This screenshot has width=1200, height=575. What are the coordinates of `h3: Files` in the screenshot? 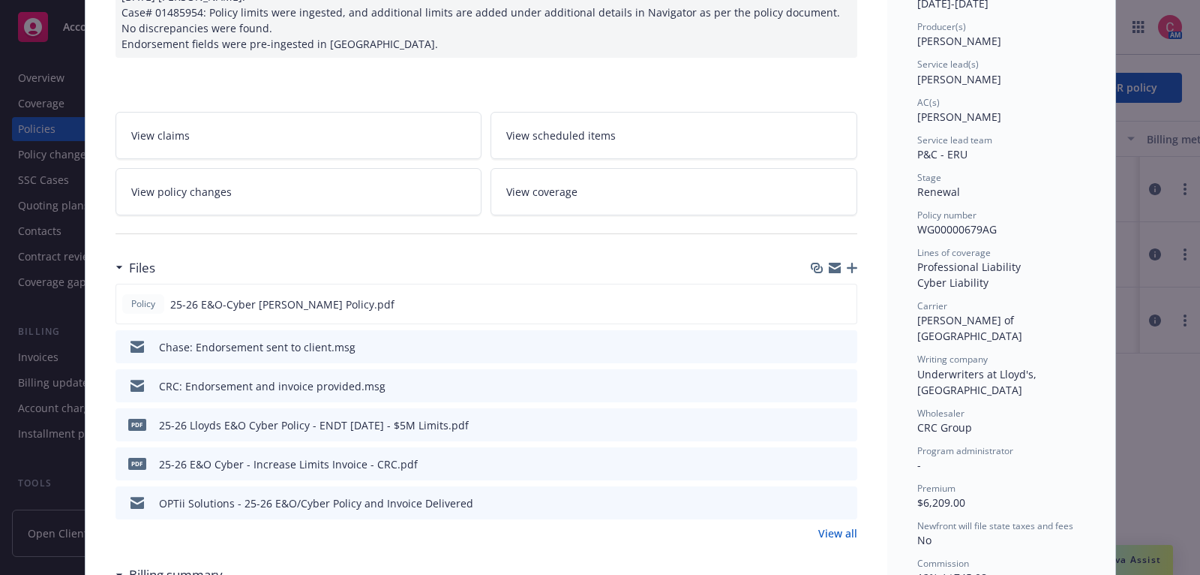 It's located at (142, 268).